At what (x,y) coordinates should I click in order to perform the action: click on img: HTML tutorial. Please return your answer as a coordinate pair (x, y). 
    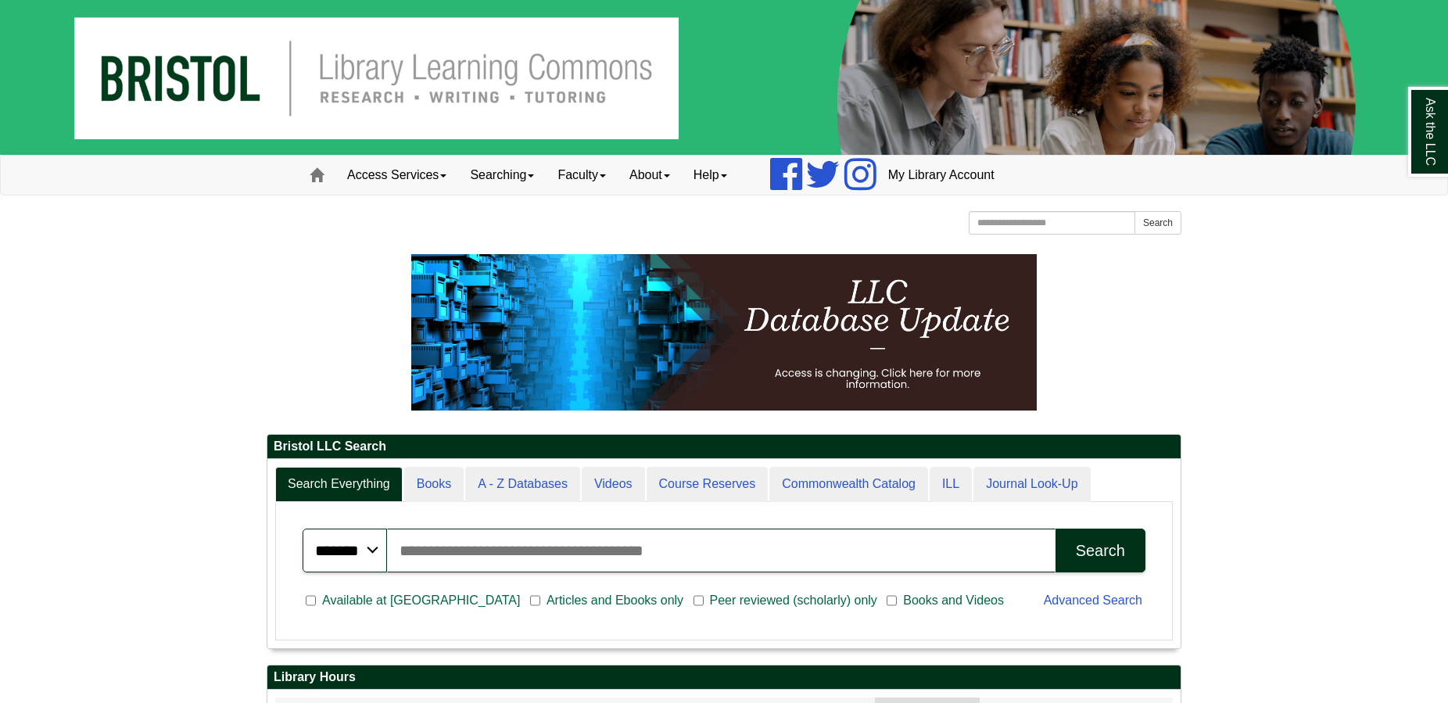
    Looking at the image, I should click on (724, 332).